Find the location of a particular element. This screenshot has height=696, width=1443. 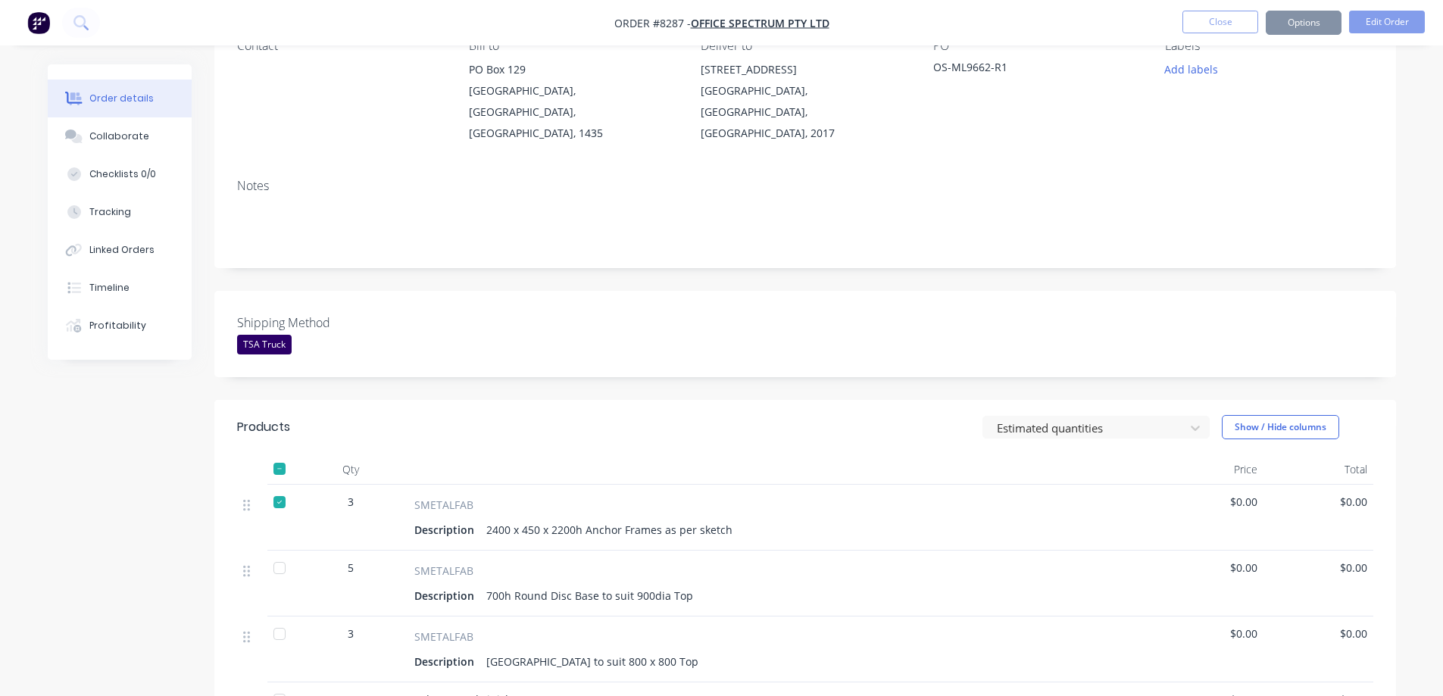

button: Show / Hide columns is located at coordinates (1280, 427).